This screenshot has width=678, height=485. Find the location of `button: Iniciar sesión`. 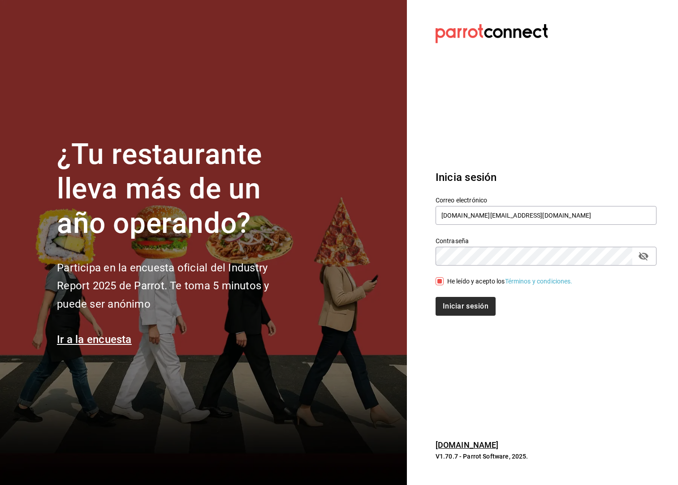

button: Iniciar sesión is located at coordinates (465, 306).